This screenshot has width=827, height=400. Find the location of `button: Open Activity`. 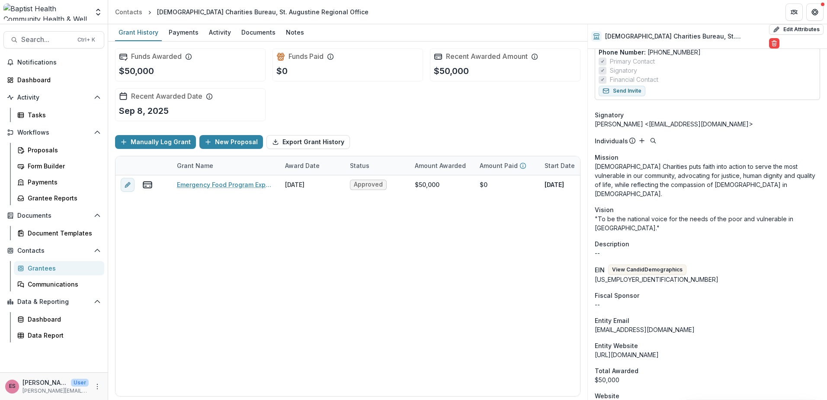

button: Open Activity is located at coordinates (54, 97).